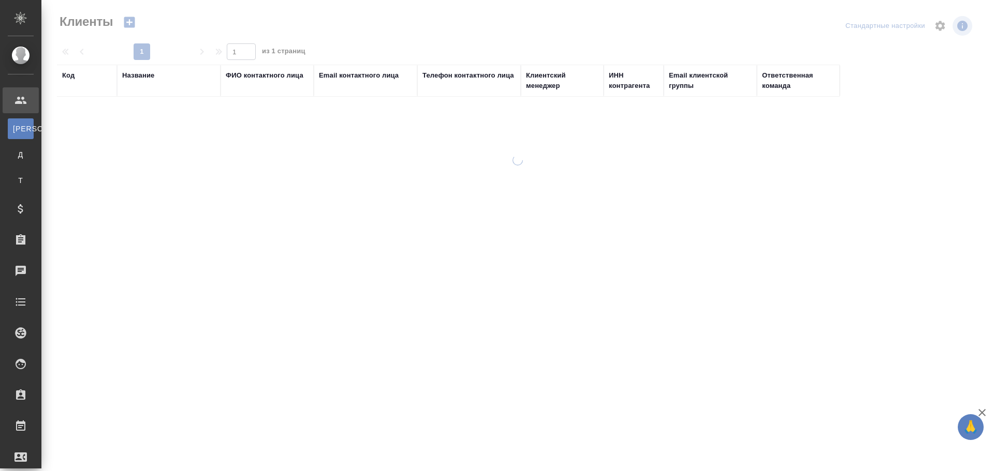  Describe the element at coordinates (21, 181) in the screenshot. I see `span: Т` at that location.